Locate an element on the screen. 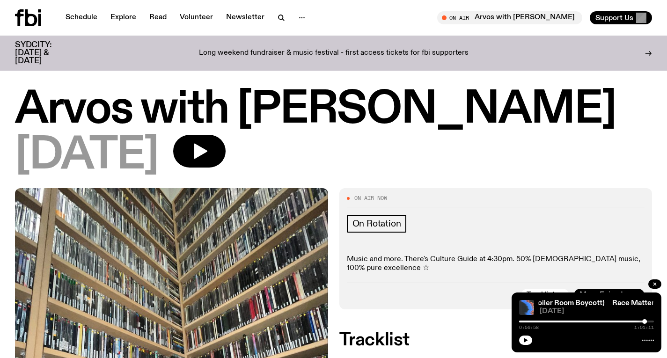  span: 0:56:58 is located at coordinates (529, 328).